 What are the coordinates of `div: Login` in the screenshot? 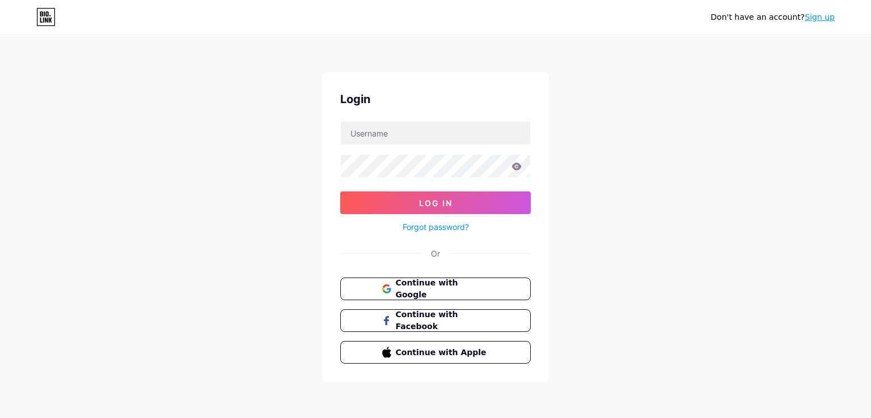 It's located at (435, 99).